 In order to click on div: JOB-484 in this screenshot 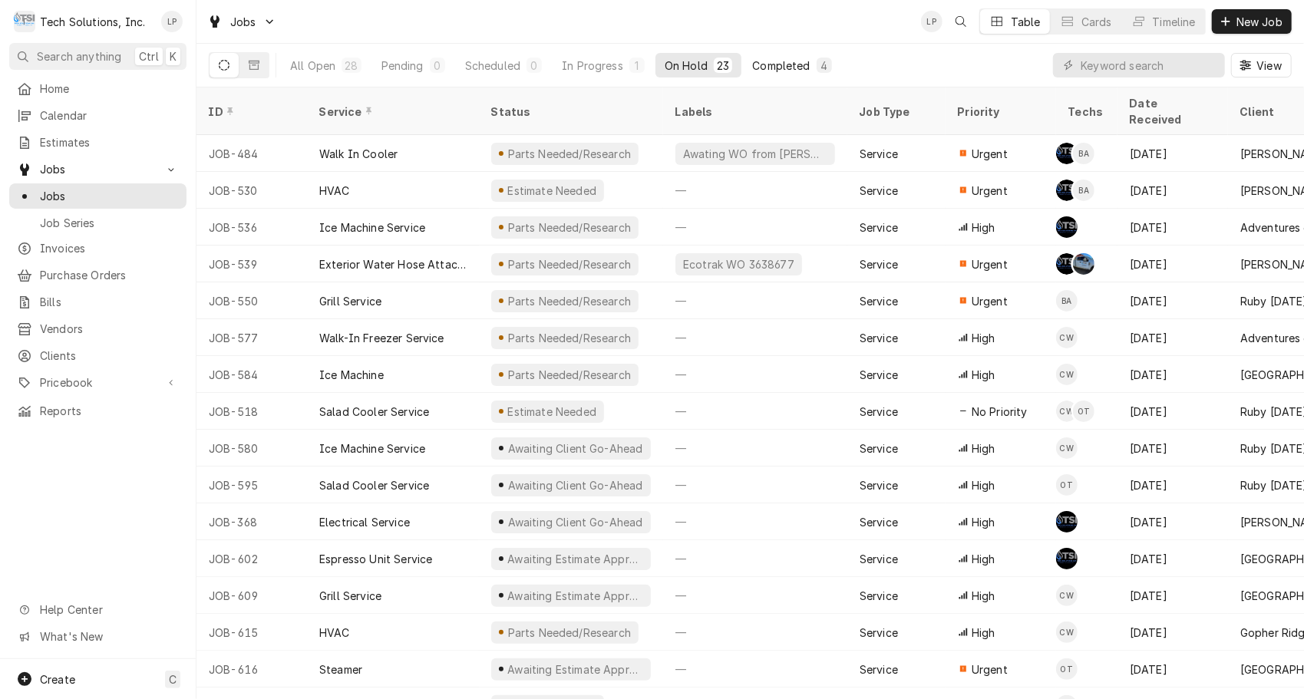, I will do `click(252, 154)`.